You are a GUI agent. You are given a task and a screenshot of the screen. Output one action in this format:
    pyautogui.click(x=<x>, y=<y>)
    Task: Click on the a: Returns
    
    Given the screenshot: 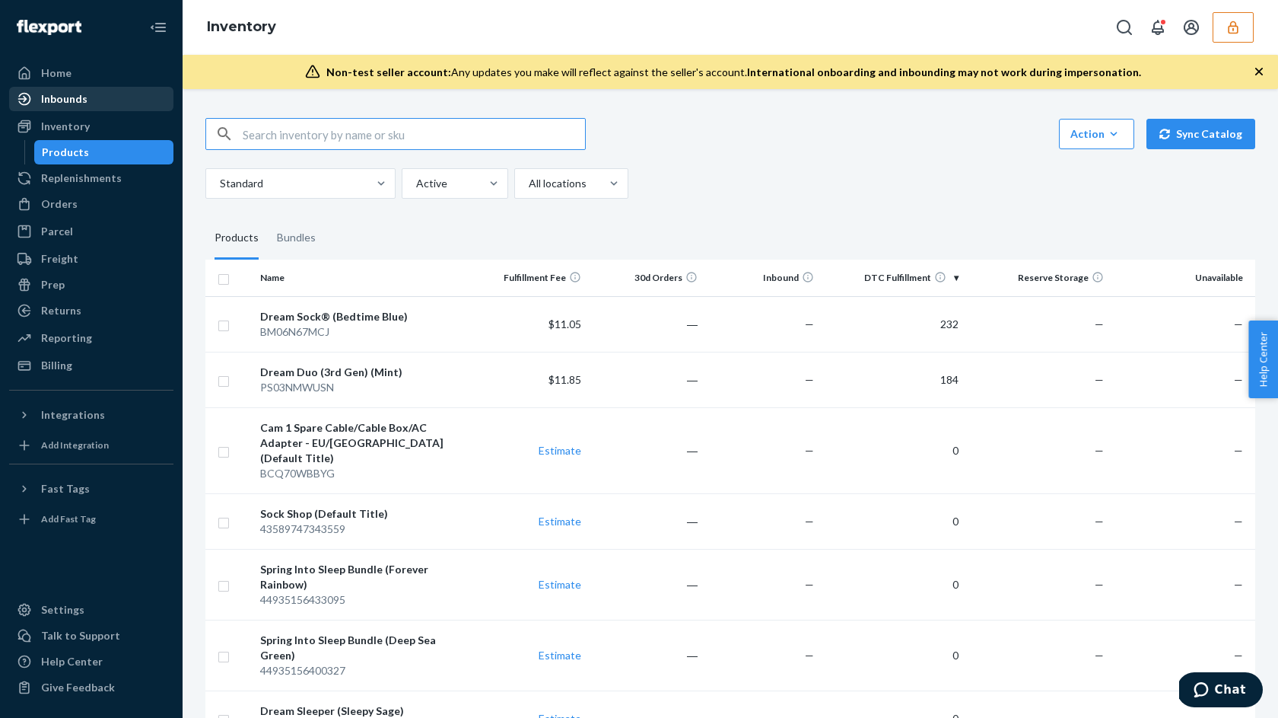 What is the action you would take?
    pyautogui.click(x=91, y=310)
    